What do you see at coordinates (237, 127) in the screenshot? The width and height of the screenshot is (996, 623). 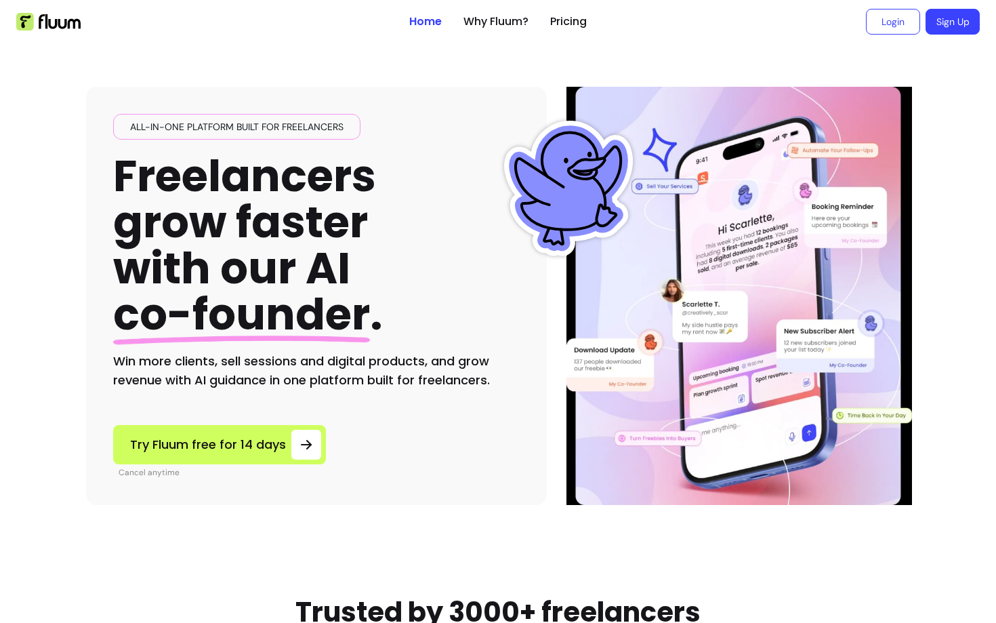 I see `span: All-in-one platform built for freelancers` at bounding box center [237, 127].